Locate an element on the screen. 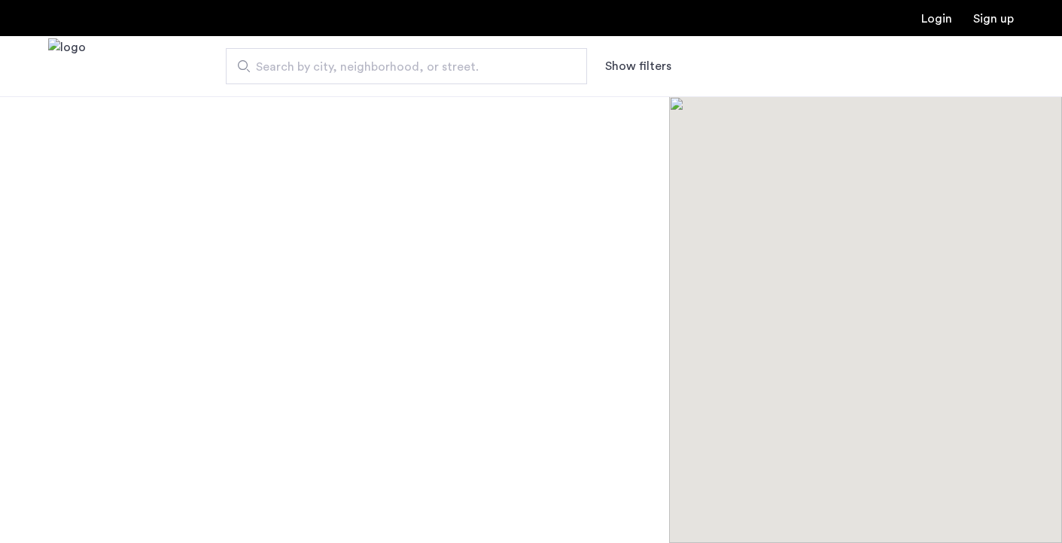 The width and height of the screenshot is (1062, 543). img: logo is located at coordinates (67, 66).